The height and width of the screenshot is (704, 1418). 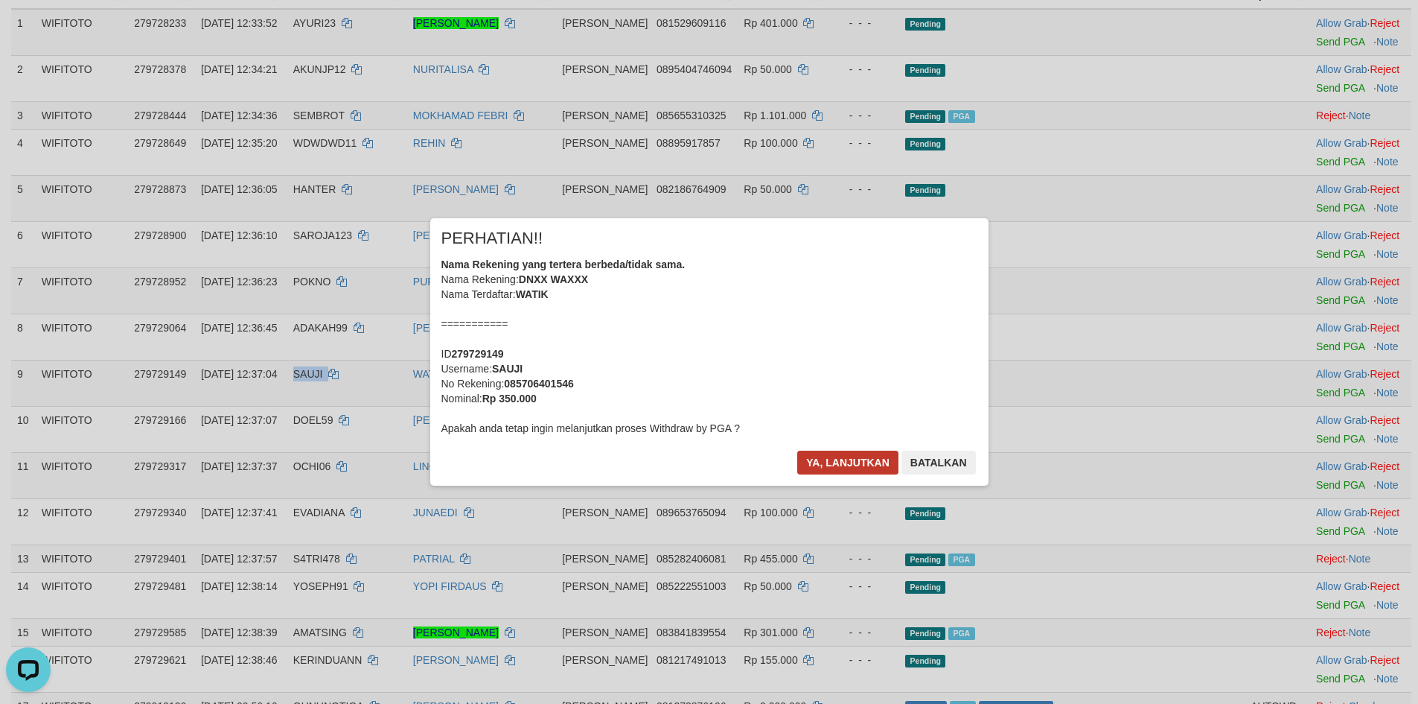 I want to click on b: Nama Rekening yang tertera berbeda/tidak sama., so click(x=564, y=264).